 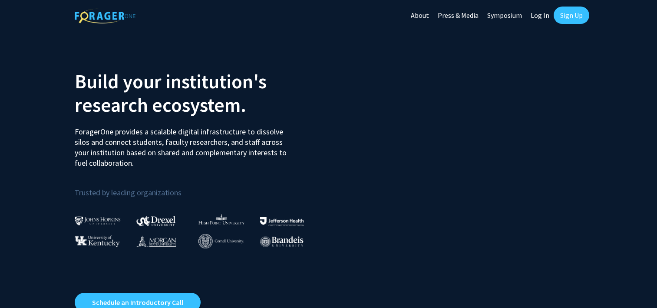 What do you see at coordinates (282, 241) in the screenshot?
I see `img: Brandeis University` at bounding box center [282, 241].